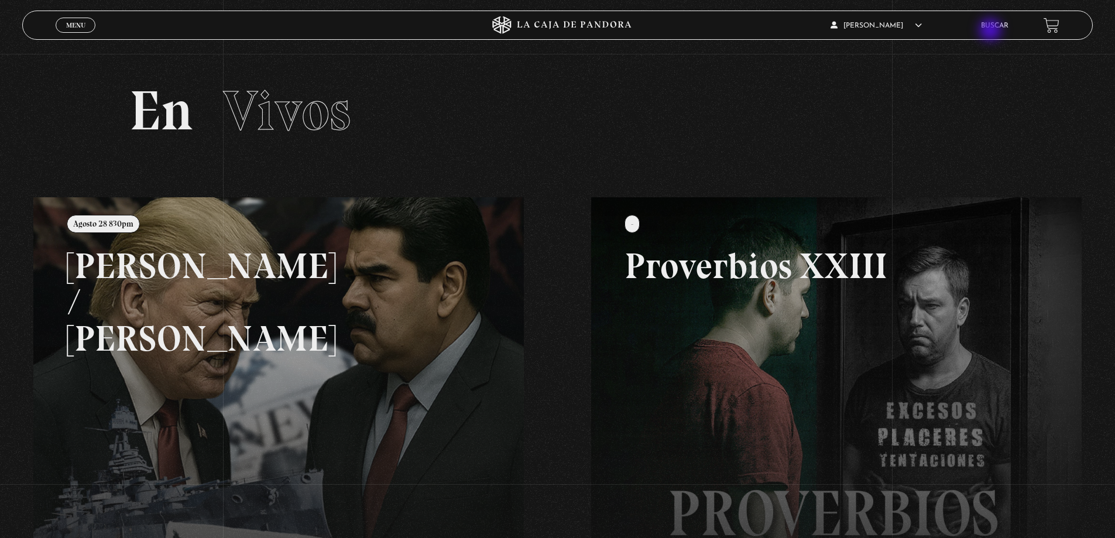 The height and width of the screenshot is (538, 1115). Describe the element at coordinates (287, 111) in the screenshot. I see `span: Vivos` at that location.